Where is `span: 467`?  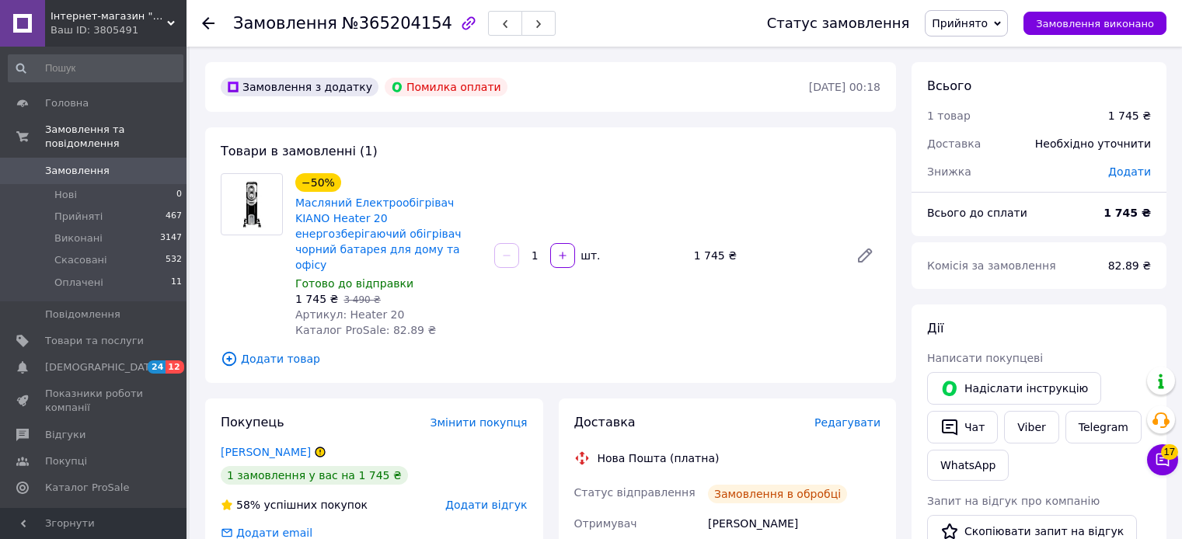 span: 467 is located at coordinates (173, 217).